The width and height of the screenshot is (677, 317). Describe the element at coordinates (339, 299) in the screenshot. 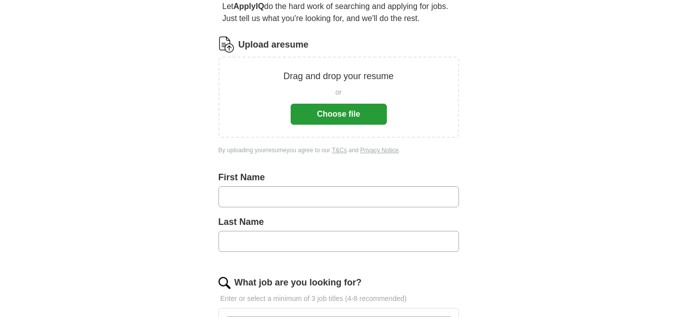

I see `p: Enter or select a minimum of 3 job titles (4-8 recommended)` at that location.